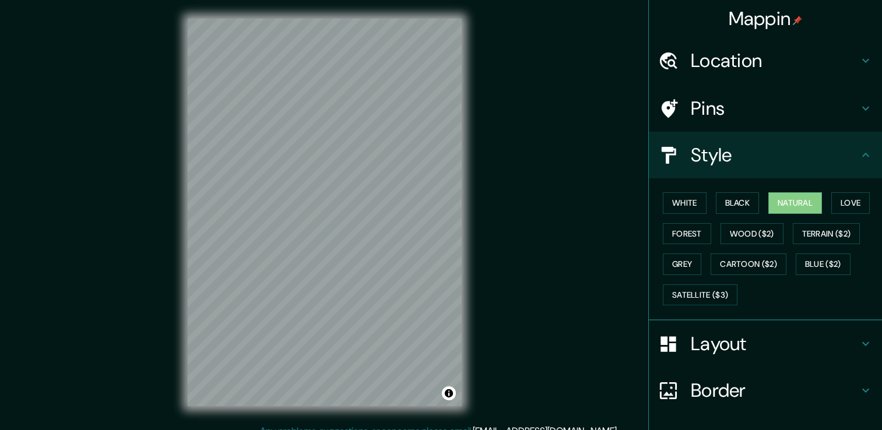 The width and height of the screenshot is (882, 430). I want to click on img: pin-icon.png, so click(798, 20).